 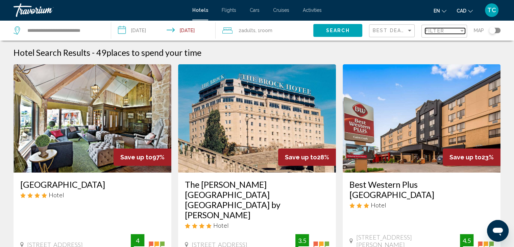 What do you see at coordinates (307, 157) in the screenshot?
I see `div: 28%` at bounding box center [307, 157].